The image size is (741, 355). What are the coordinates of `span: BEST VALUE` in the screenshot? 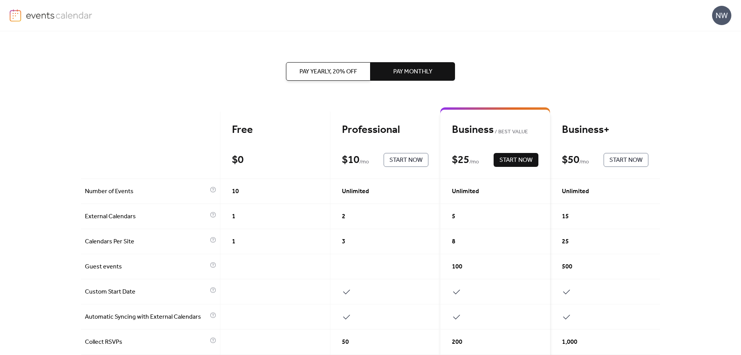 It's located at (511, 132).